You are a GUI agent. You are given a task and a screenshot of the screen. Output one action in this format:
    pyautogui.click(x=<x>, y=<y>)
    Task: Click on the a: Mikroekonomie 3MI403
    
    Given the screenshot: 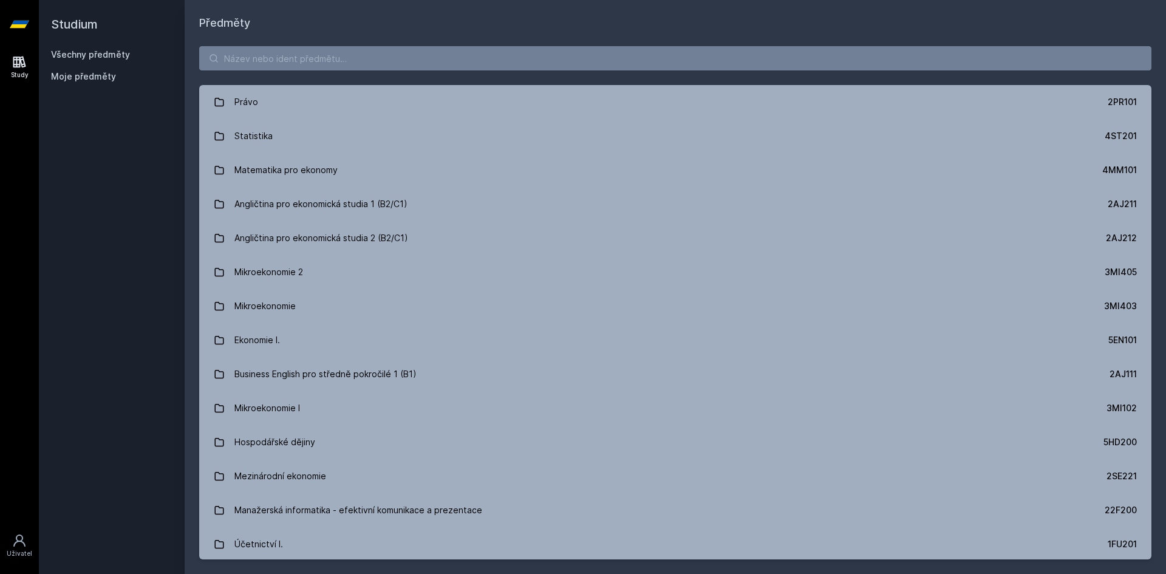 What is the action you would take?
    pyautogui.click(x=675, y=306)
    